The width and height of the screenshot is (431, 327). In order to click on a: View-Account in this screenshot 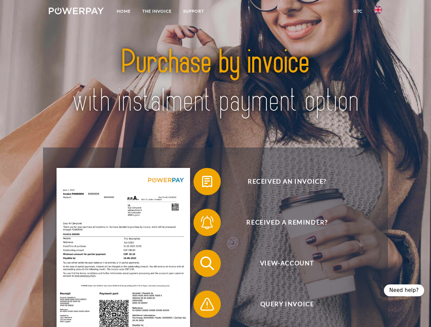, I will do `click(282, 264)`.